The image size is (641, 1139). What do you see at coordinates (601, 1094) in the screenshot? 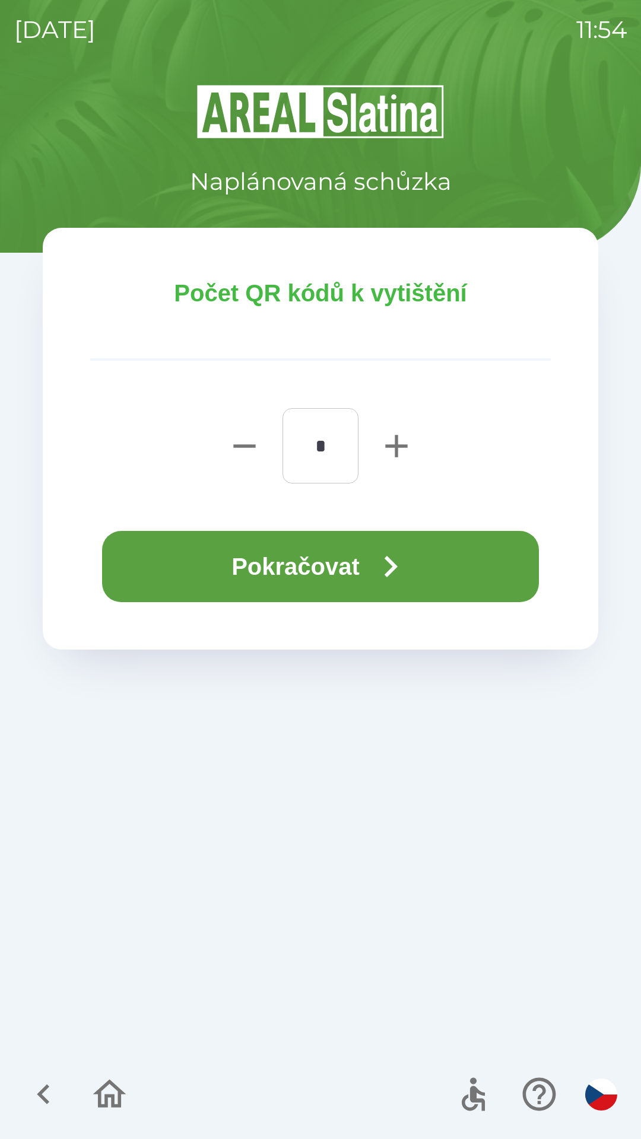
I see `img: cs flag` at bounding box center [601, 1094].